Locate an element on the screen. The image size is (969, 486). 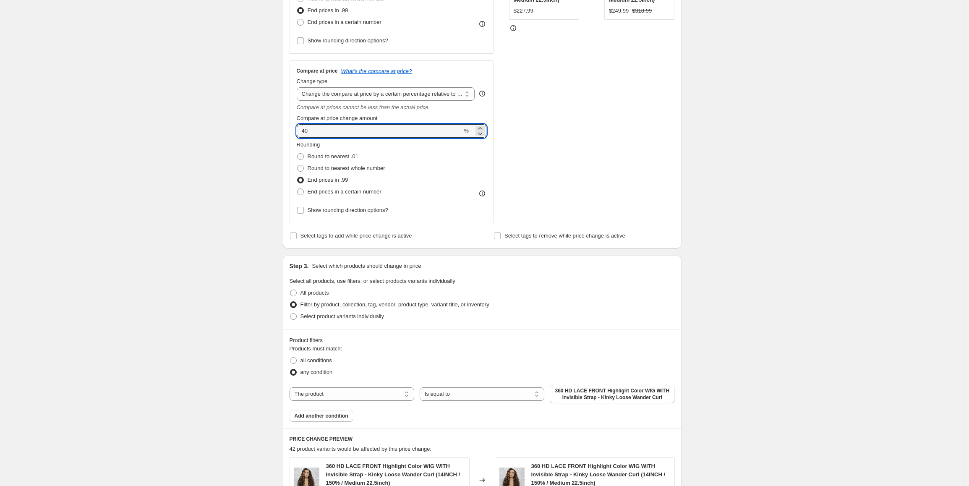
h6: PRICE CHANGE PREVIEW is located at coordinates (482, 439).